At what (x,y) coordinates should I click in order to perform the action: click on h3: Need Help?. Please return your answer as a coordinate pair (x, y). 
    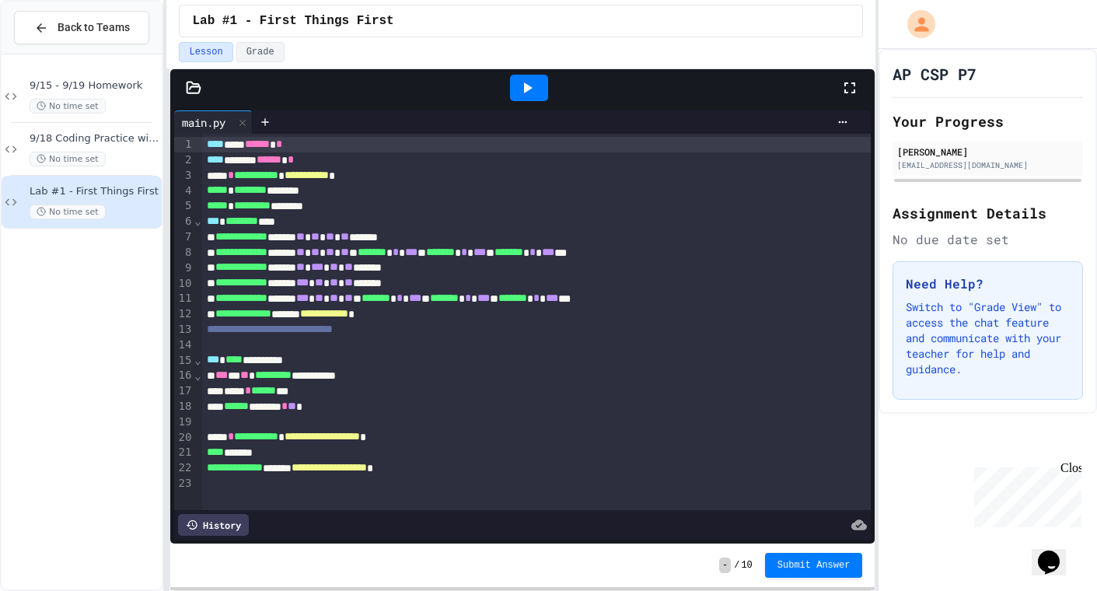
    Looking at the image, I should click on (987, 284).